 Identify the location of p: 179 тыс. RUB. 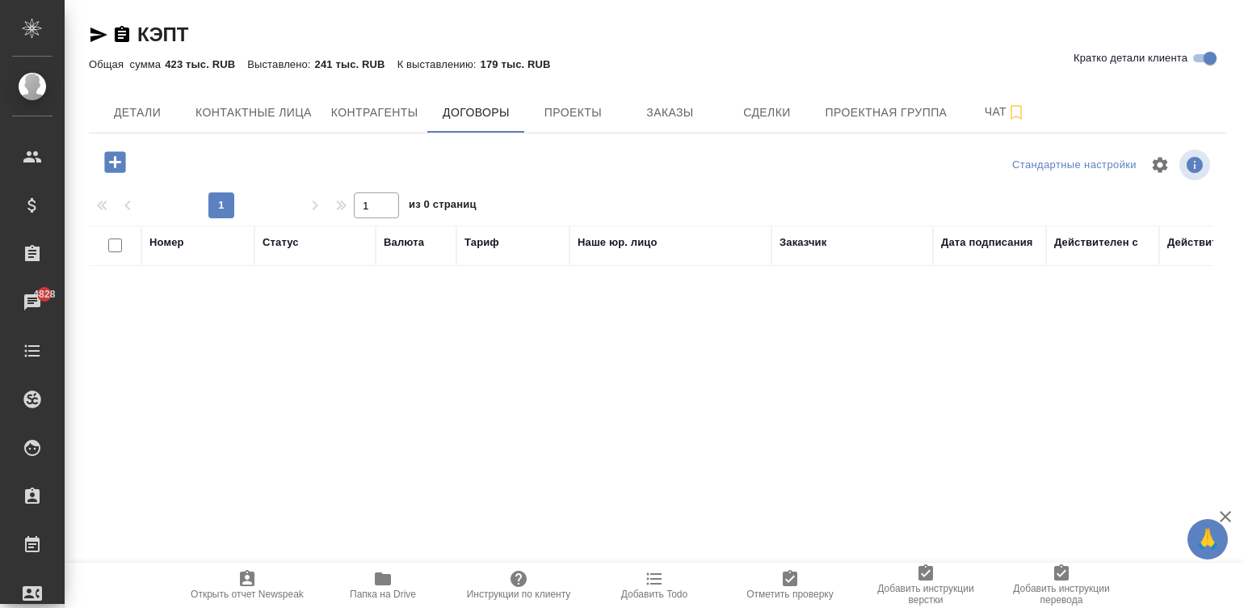
(522, 64).